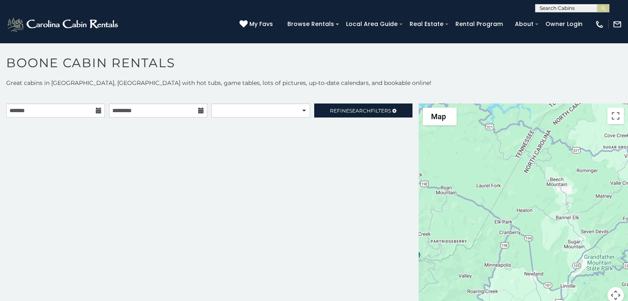 This screenshot has height=301, width=628. I want to click on a: My Favs, so click(257, 24).